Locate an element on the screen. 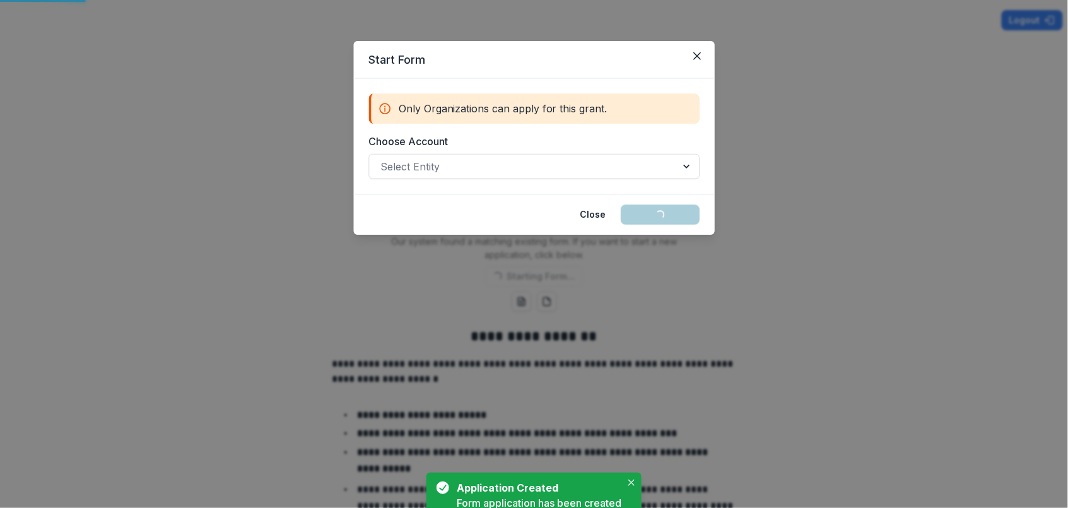 This screenshot has height=508, width=1068. label: Choose Account is located at coordinates (530, 141).